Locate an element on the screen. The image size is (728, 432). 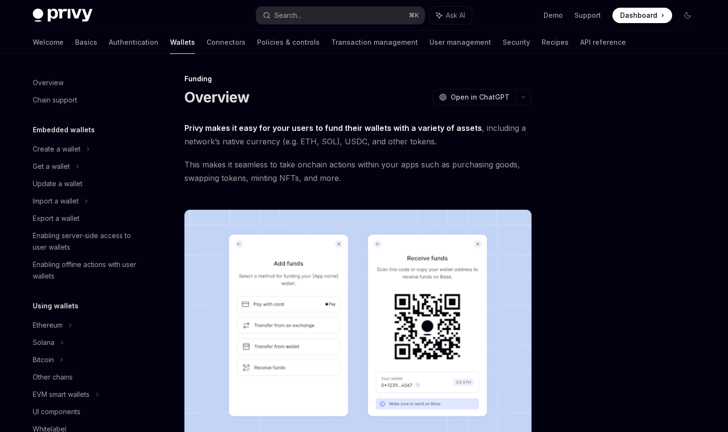
a: Update a wallet is located at coordinates (87, 184).